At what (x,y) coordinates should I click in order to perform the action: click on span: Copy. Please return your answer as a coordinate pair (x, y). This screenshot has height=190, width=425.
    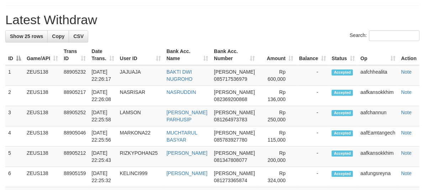
    Looking at the image, I should click on (58, 36).